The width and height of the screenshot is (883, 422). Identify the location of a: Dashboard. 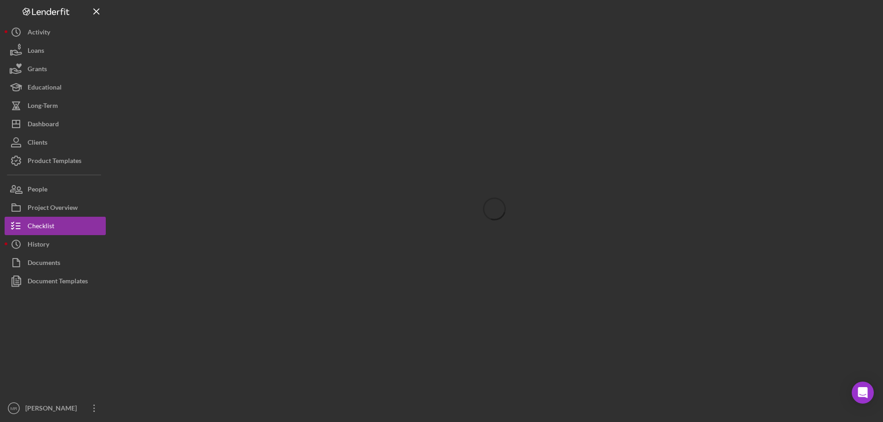
(55, 124).